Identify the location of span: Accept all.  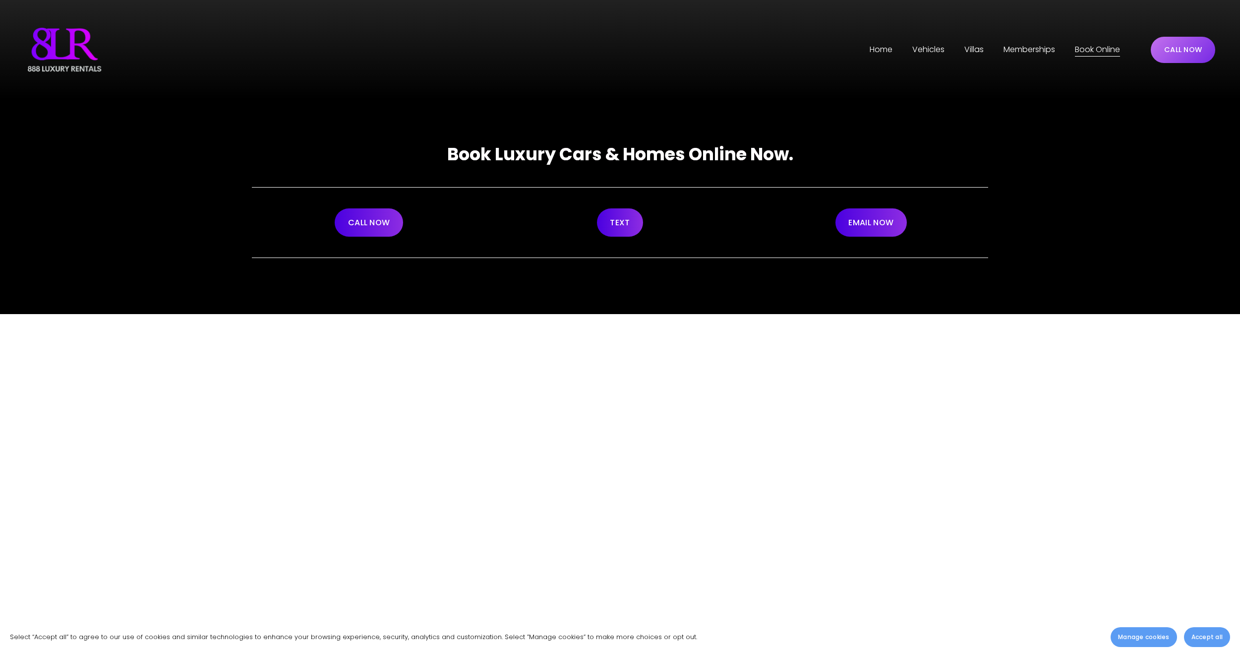
(1207, 637).